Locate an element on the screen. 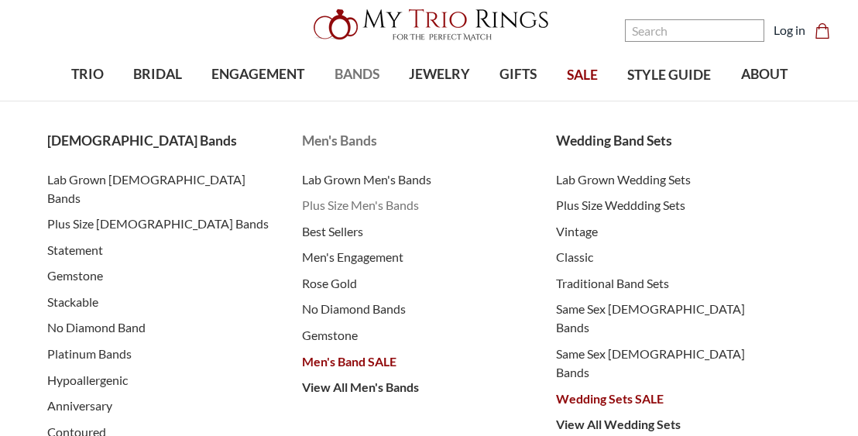  a: Plus Size Men's Bands is located at coordinates (413, 205).